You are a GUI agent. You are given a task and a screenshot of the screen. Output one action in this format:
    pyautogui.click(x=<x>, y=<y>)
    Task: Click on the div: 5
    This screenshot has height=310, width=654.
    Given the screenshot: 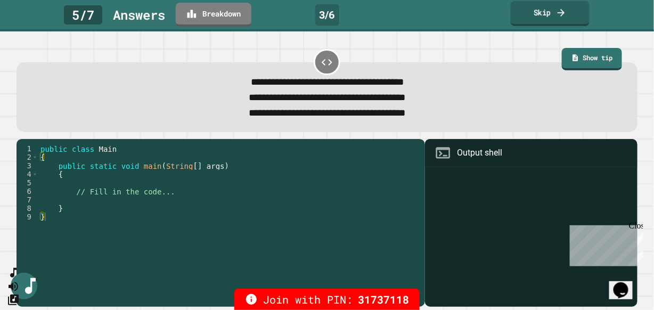 What is the action you would take?
    pyautogui.click(x=27, y=183)
    